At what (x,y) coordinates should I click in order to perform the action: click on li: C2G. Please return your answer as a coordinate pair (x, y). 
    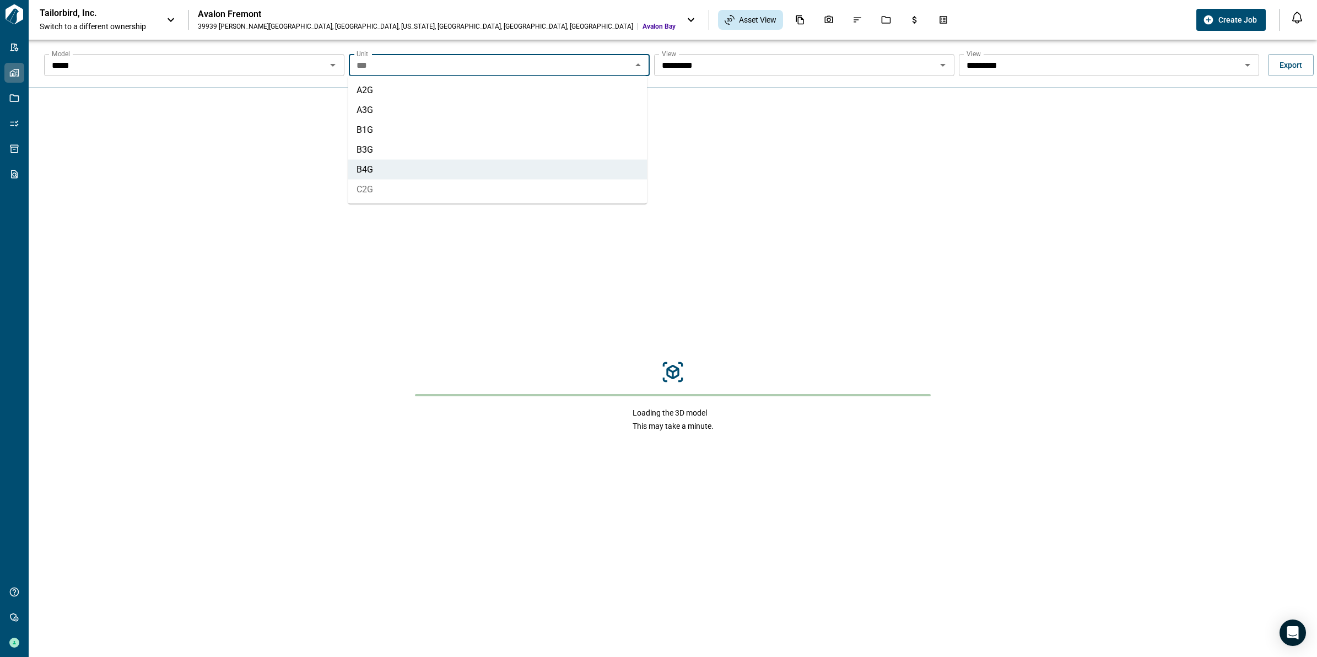
    Looking at the image, I should click on (497, 190).